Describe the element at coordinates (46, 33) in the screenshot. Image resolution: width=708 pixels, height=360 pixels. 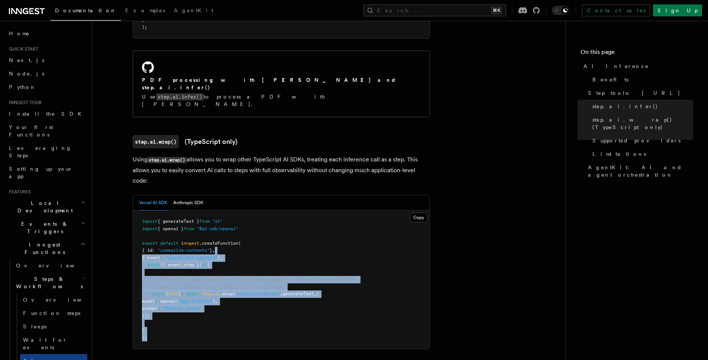
I see `a: Home` at that location.